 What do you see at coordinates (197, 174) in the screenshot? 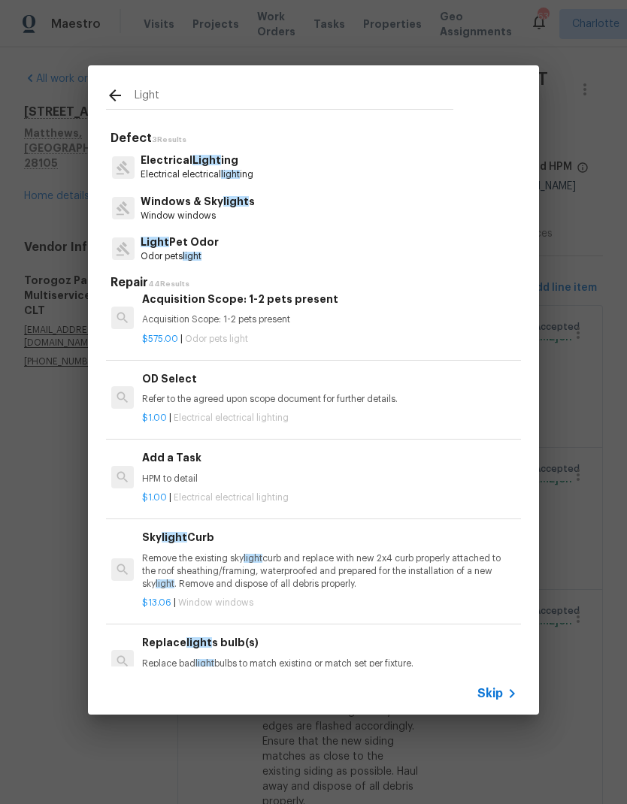
I see `p: Electrical electrical ing` at bounding box center [197, 174].